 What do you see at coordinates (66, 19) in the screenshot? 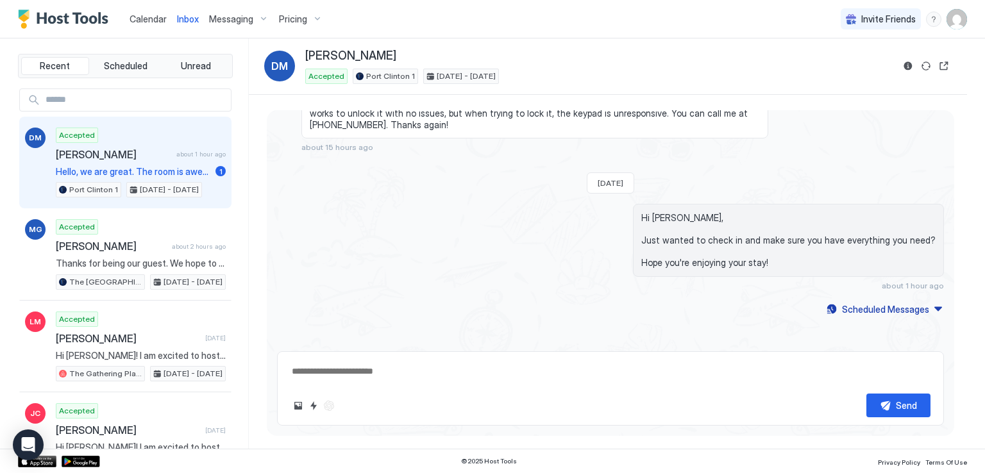
I see `a: Host Tools Logo` at bounding box center [66, 19].